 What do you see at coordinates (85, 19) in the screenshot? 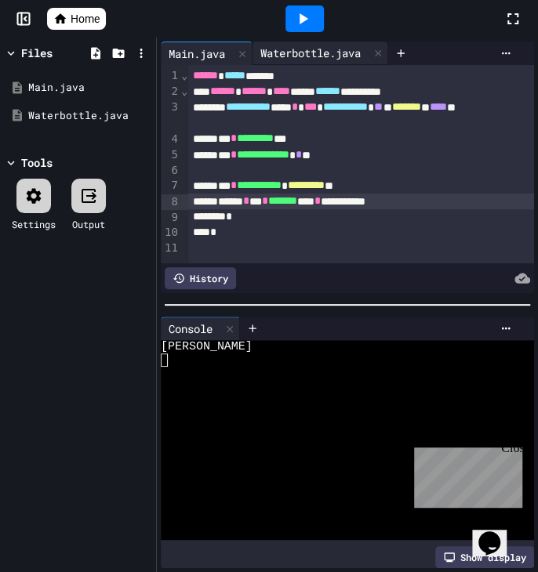
I see `span: Home` at bounding box center [85, 19].